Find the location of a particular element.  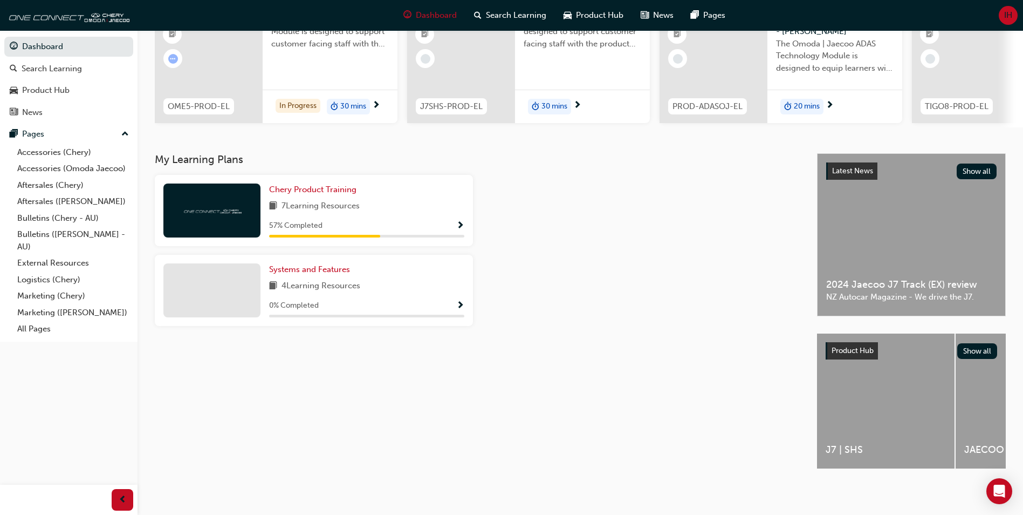

span: TIGO8-PROD-EL is located at coordinates (957, 106).